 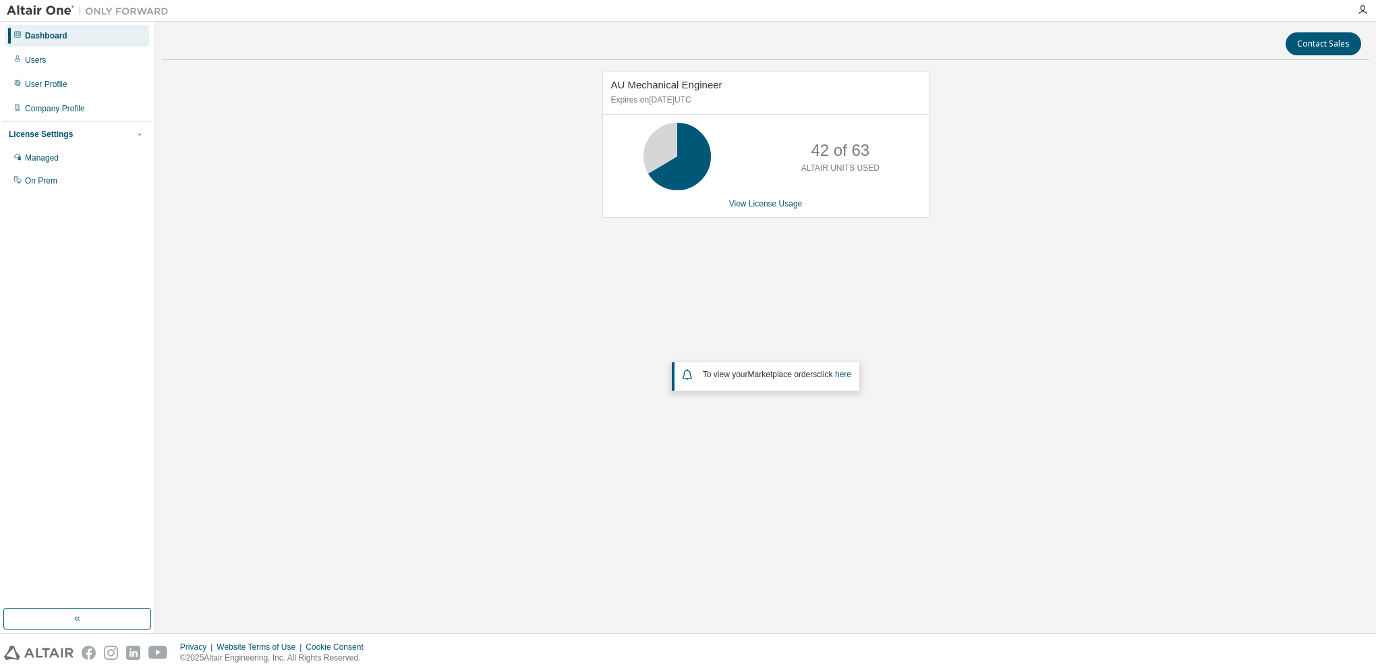 I want to click on div: License Settings, so click(x=40, y=134).